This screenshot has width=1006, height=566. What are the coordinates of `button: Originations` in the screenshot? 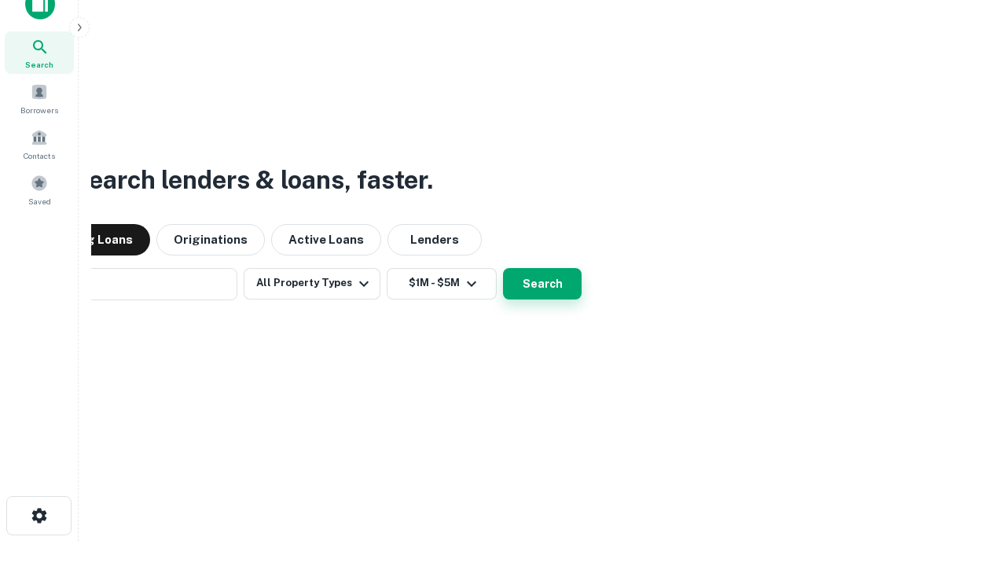 It's located at (211, 240).